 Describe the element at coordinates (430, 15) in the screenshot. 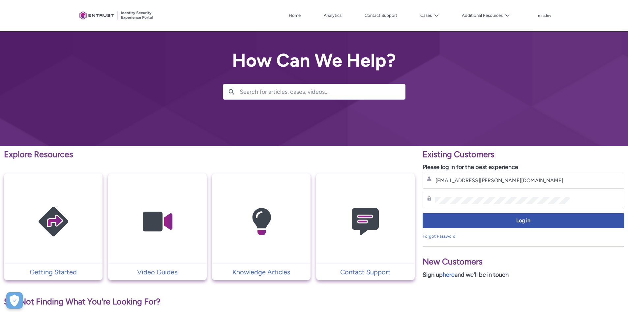

I see `button: Cases` at that location.